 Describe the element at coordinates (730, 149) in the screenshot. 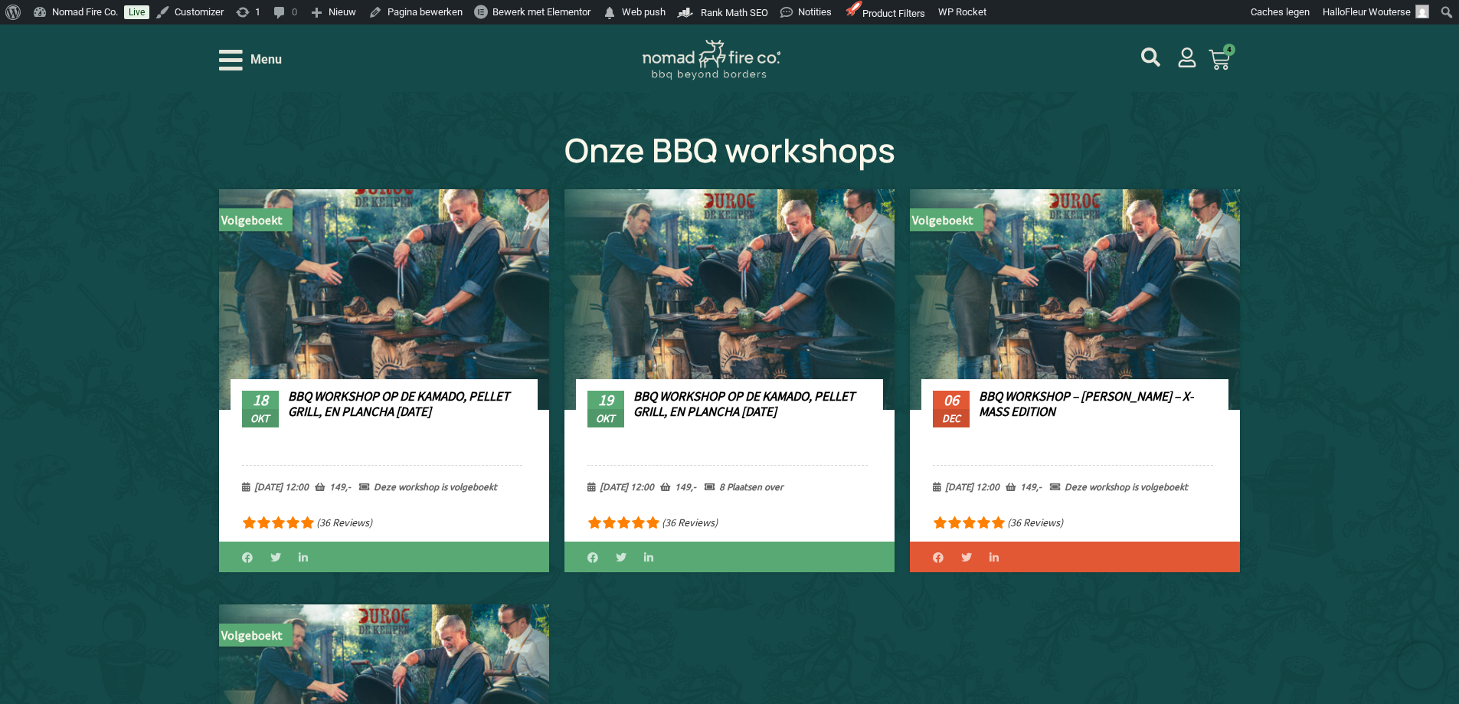

I see `h2: Onze BBQ workshops` at that location.